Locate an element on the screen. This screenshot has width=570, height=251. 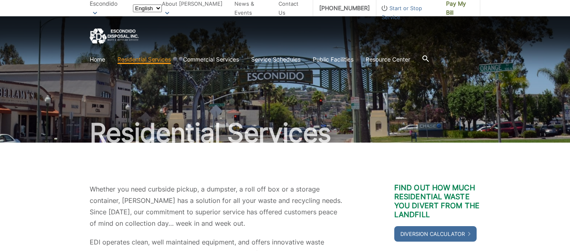
a: Home is located at coordinates (97, 60).